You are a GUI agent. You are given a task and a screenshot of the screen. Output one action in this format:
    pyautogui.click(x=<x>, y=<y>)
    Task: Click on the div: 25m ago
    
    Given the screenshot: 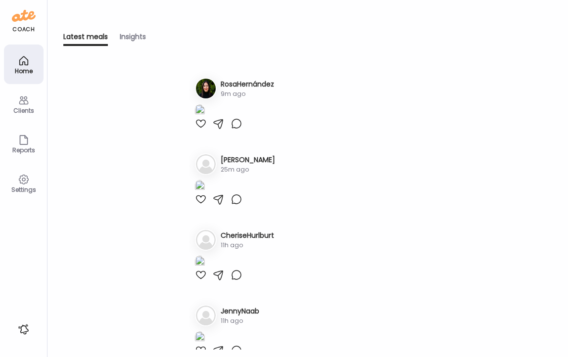 What is the action you would take?
    pyautogui.click(x=248, y=170)
    